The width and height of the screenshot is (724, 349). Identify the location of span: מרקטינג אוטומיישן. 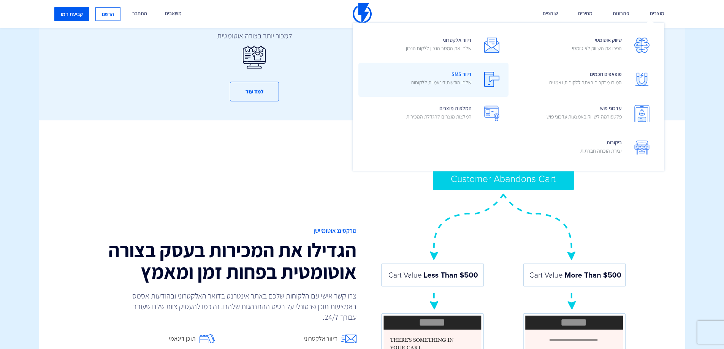
(220, 231).